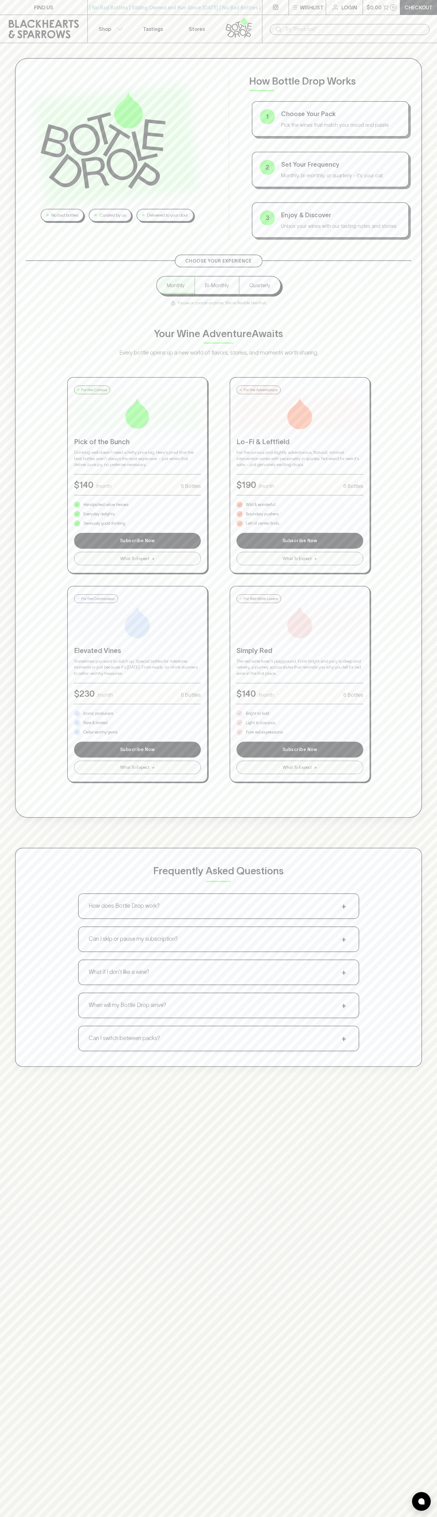 The image size is (437, 1517). I want to click on p: Seriously good drinking, so click(104, 523).